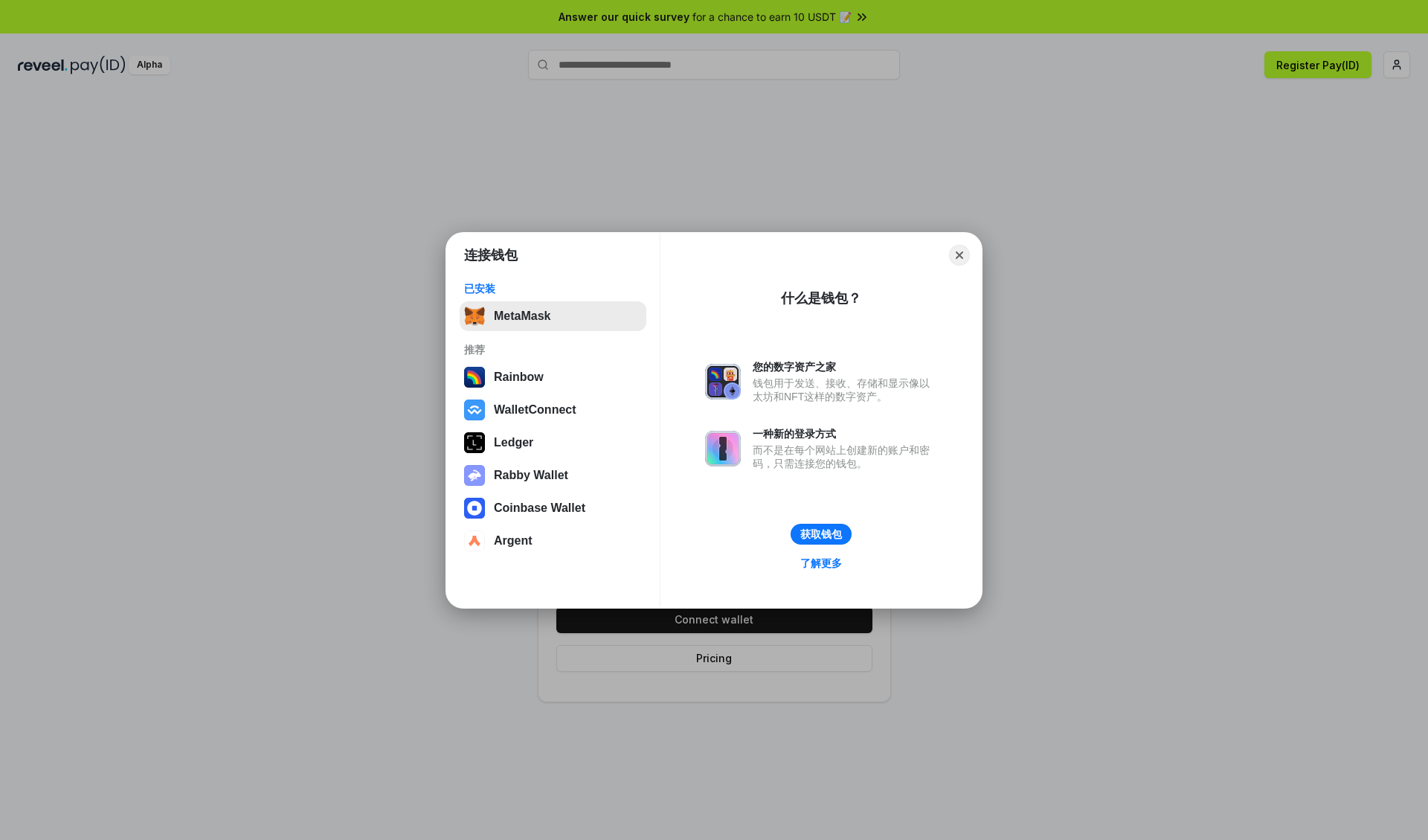 The width and height of the screenshot is (1428, 840). Describe the element at coordinates (552, 350) in the screenshot. I see `div: 推荐` at that location.